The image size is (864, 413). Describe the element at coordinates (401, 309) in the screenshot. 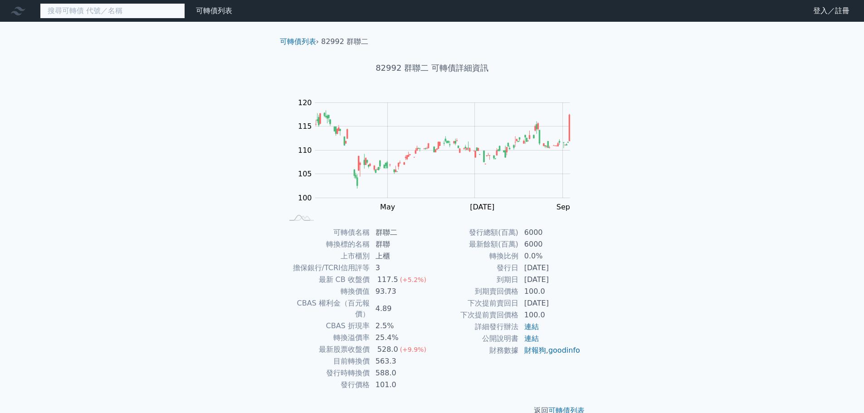

I see `td: 4.89` at that location.